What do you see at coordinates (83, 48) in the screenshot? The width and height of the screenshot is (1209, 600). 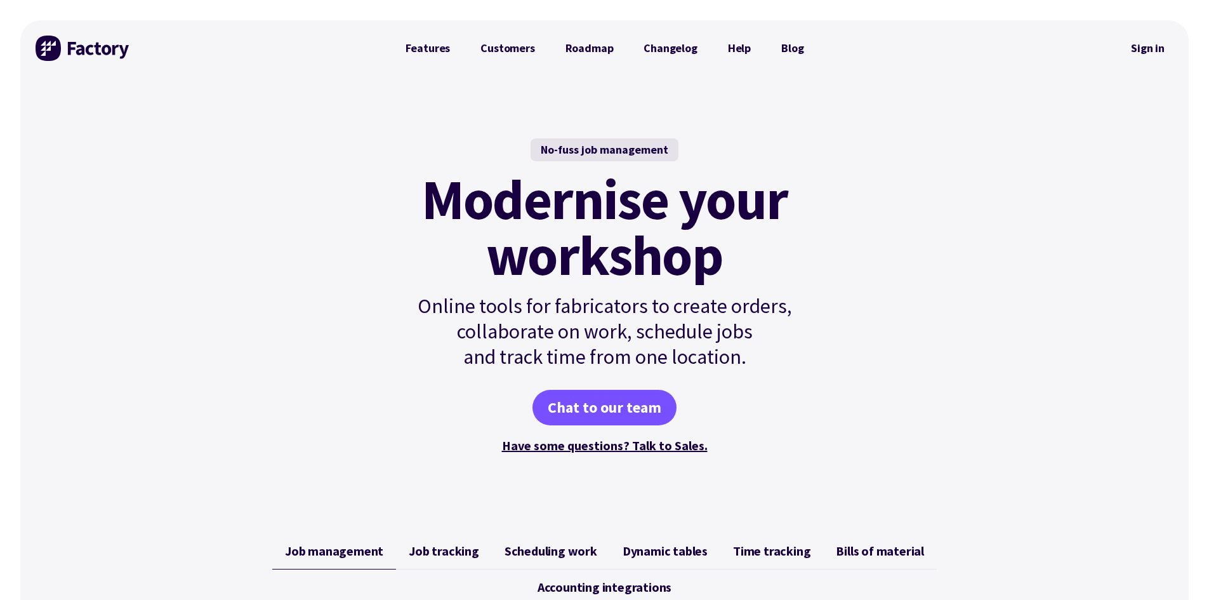 I see `img: Factory` at bounding box center [83, 48].